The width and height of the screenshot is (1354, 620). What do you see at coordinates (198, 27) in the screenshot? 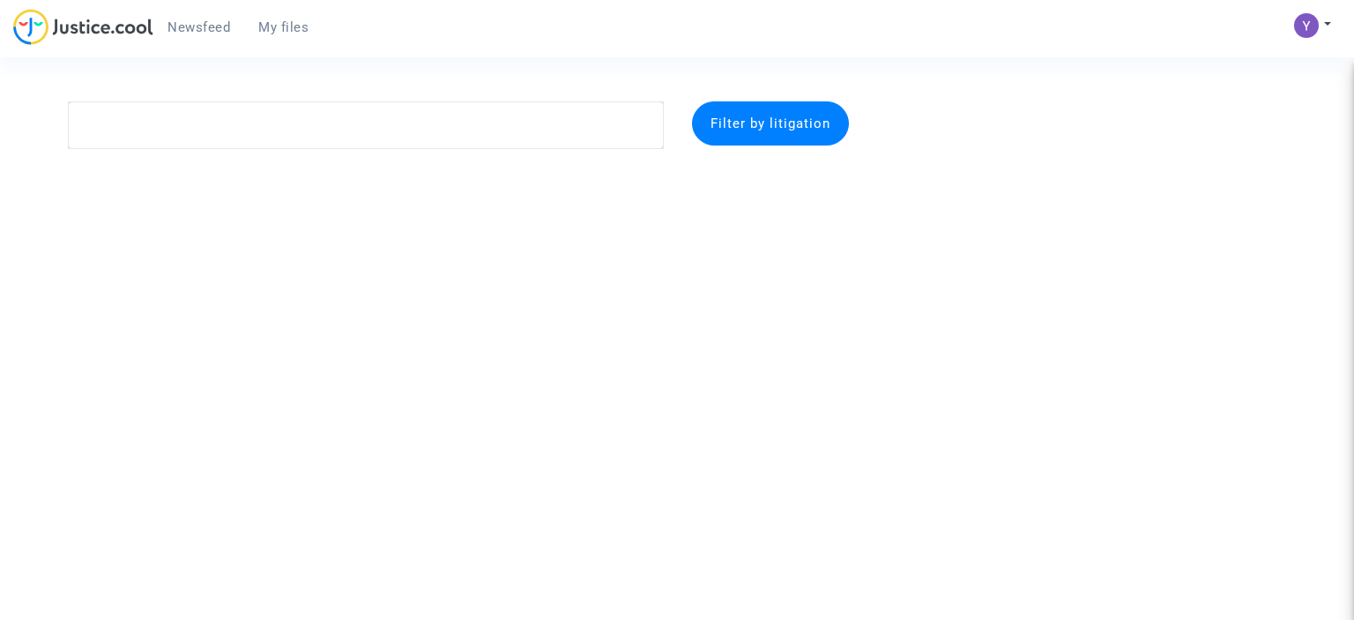
I see `span: Newsfeed` at bounding box center [198, 27].